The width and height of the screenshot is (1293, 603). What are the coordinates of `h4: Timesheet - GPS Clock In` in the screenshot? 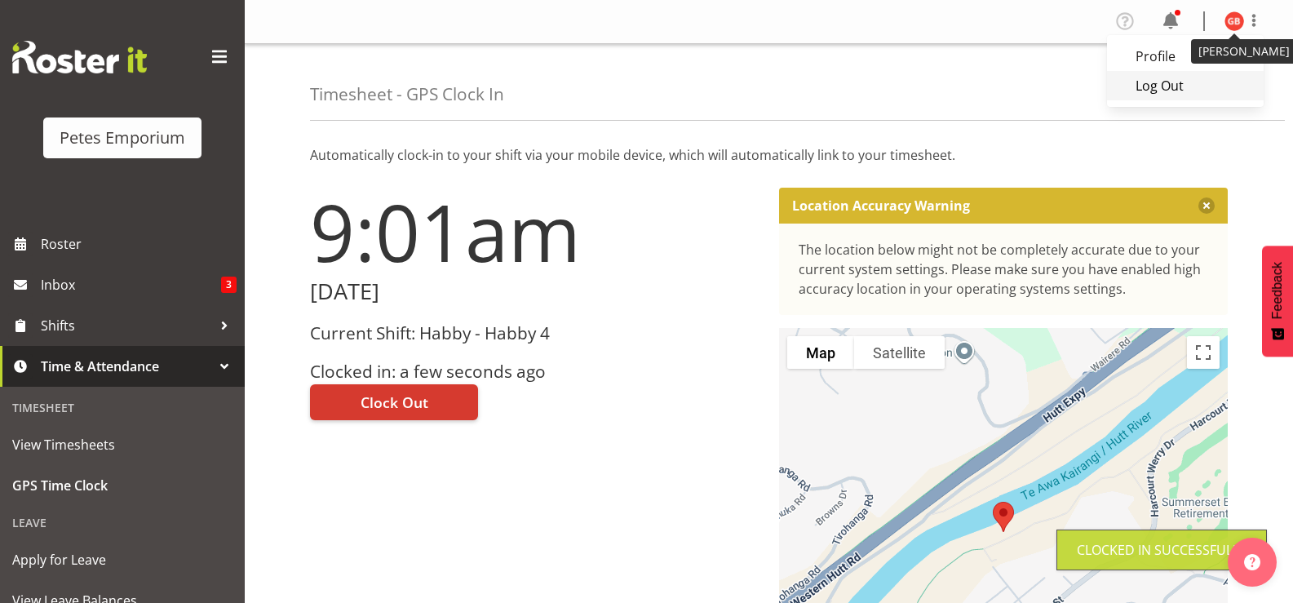 It's located at (407, 94).